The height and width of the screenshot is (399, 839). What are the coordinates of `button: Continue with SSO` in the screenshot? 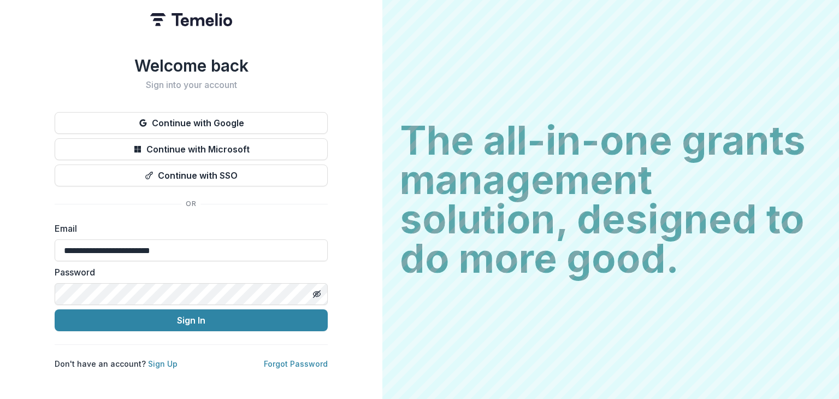 It's located at (191, 175).